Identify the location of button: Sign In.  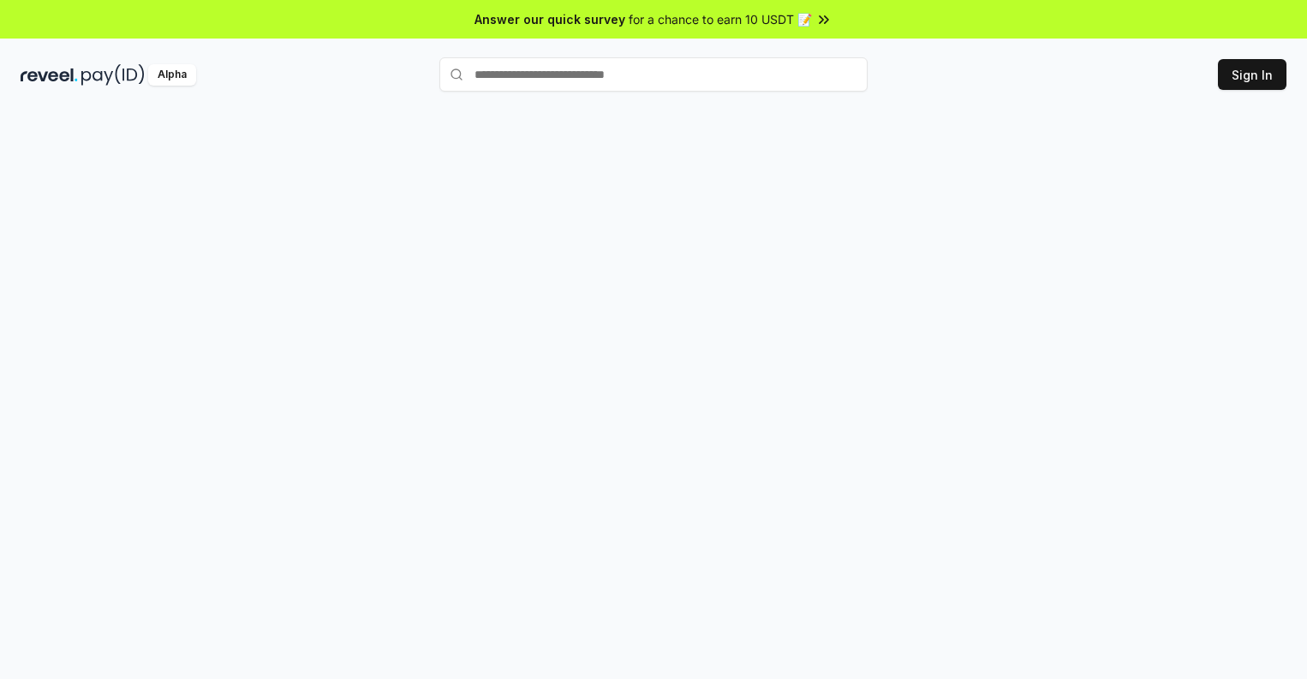
(1252, 75).